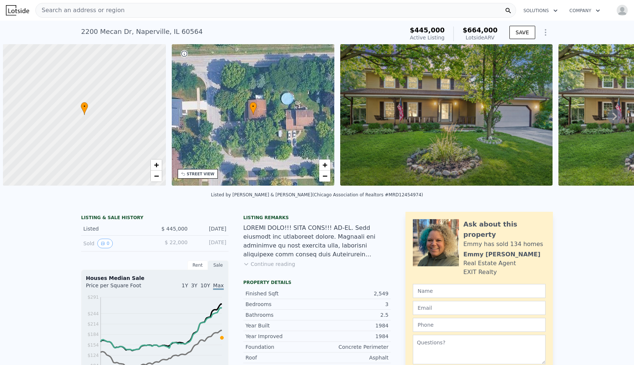 The height and width of the screenshot is (365, 634). Describe the element at coordinates (155, 219) in the screenshot. I see `div: LISTING & SALE HISTORY` at that location.